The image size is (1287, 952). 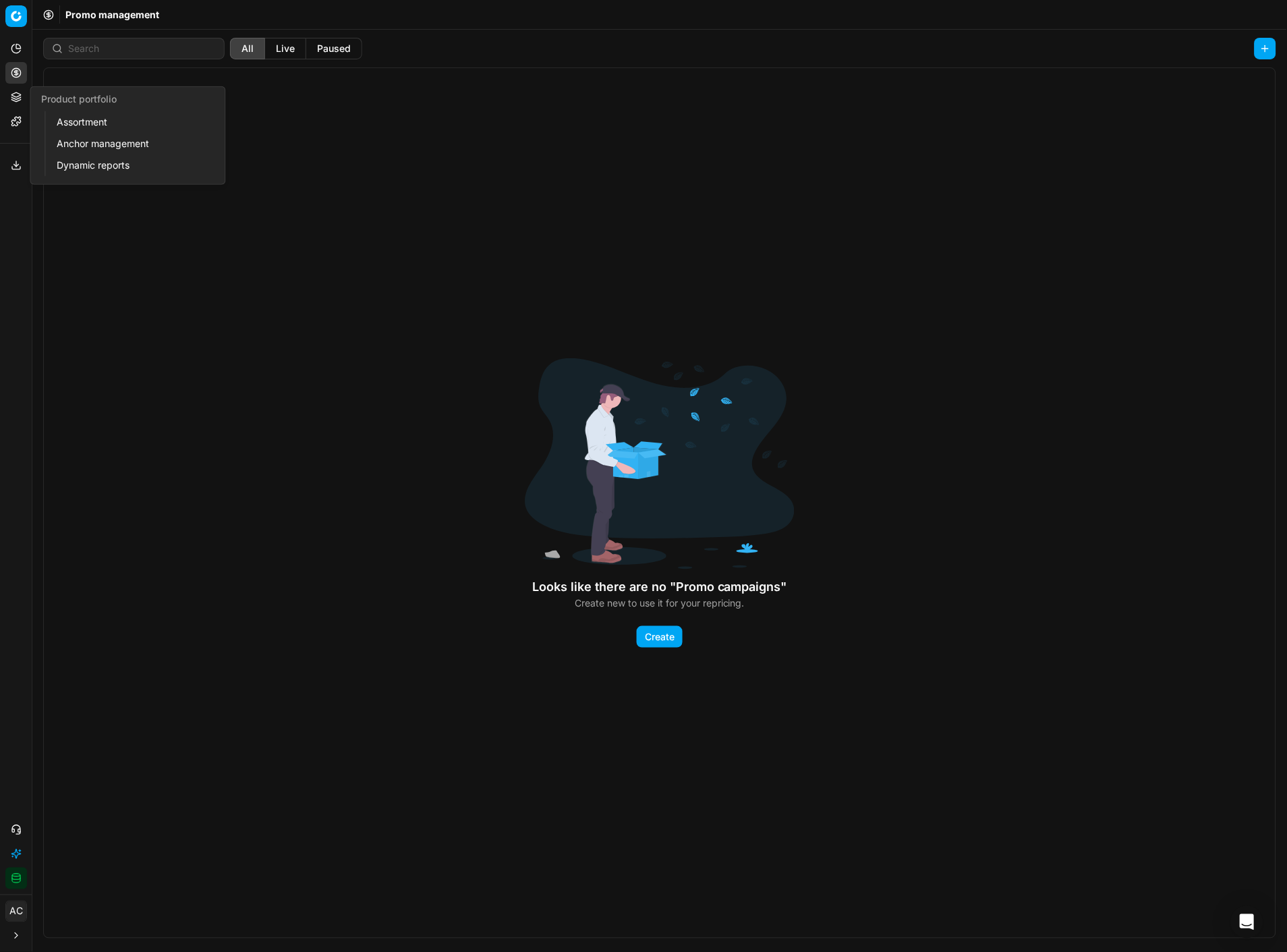 I want to click on div: Create new to use it for your repricing., so click(x=659, y=603).